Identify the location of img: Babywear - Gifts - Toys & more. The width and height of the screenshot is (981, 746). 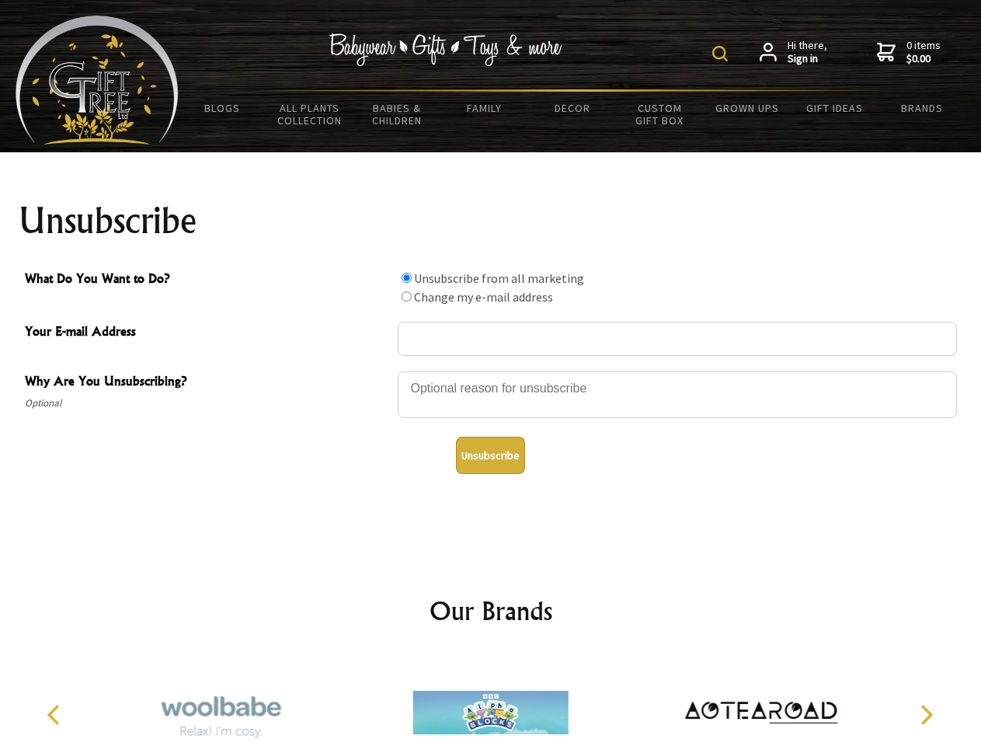
(446, 50).